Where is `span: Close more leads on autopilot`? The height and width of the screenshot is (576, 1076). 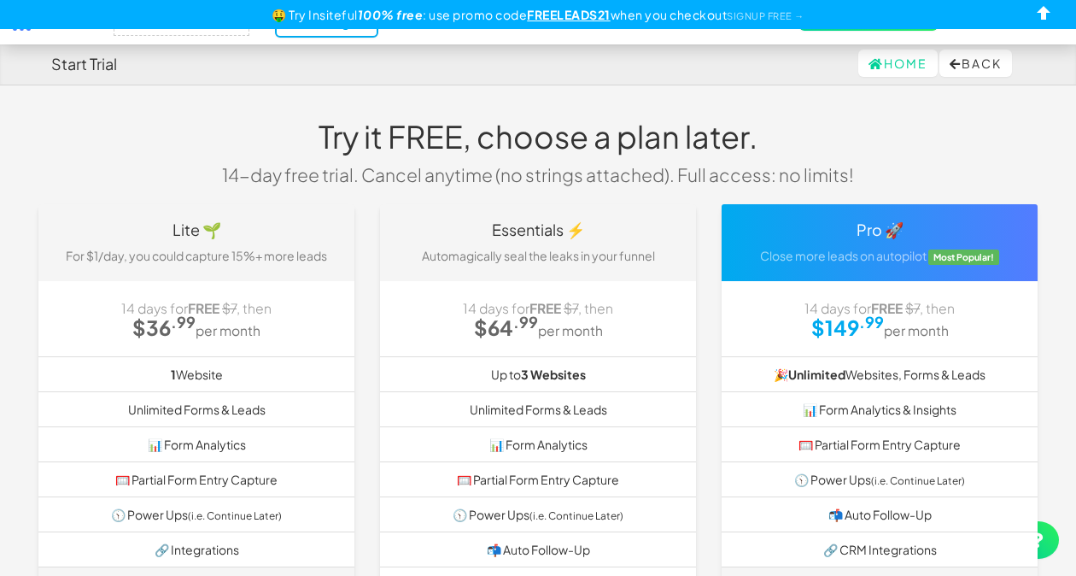 span: Close more leads on autopilot is located at coordinates (843, 255).